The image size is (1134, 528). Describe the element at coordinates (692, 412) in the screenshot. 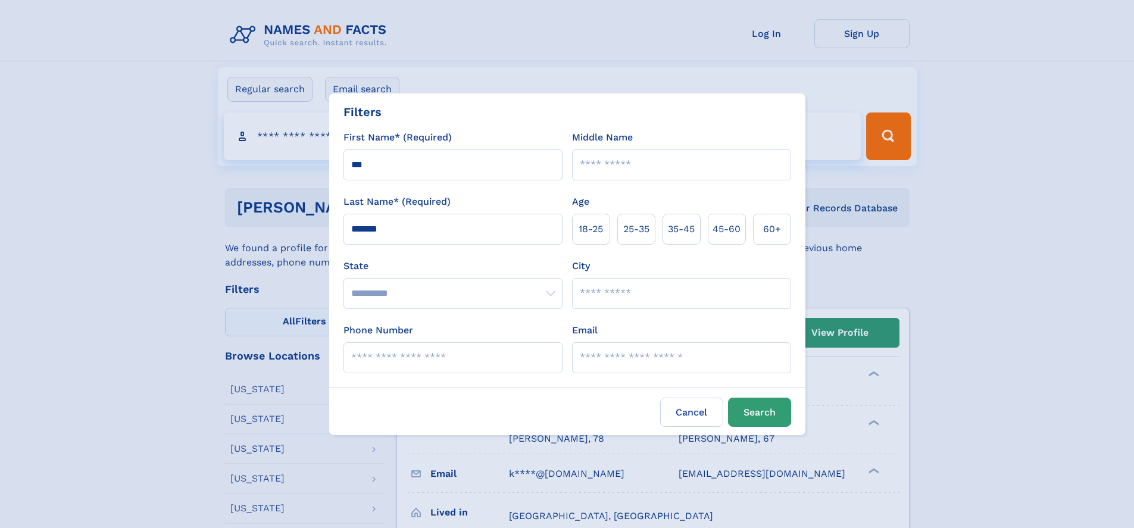

I see `label: Cancel` at that location.